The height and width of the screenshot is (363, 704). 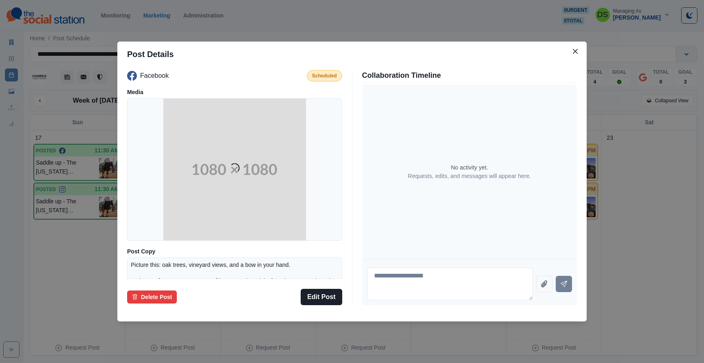 What do you see at coordinates (324, 76) in the screenshot?
I see `p: Scheduled` at bounding box center [324, 76].